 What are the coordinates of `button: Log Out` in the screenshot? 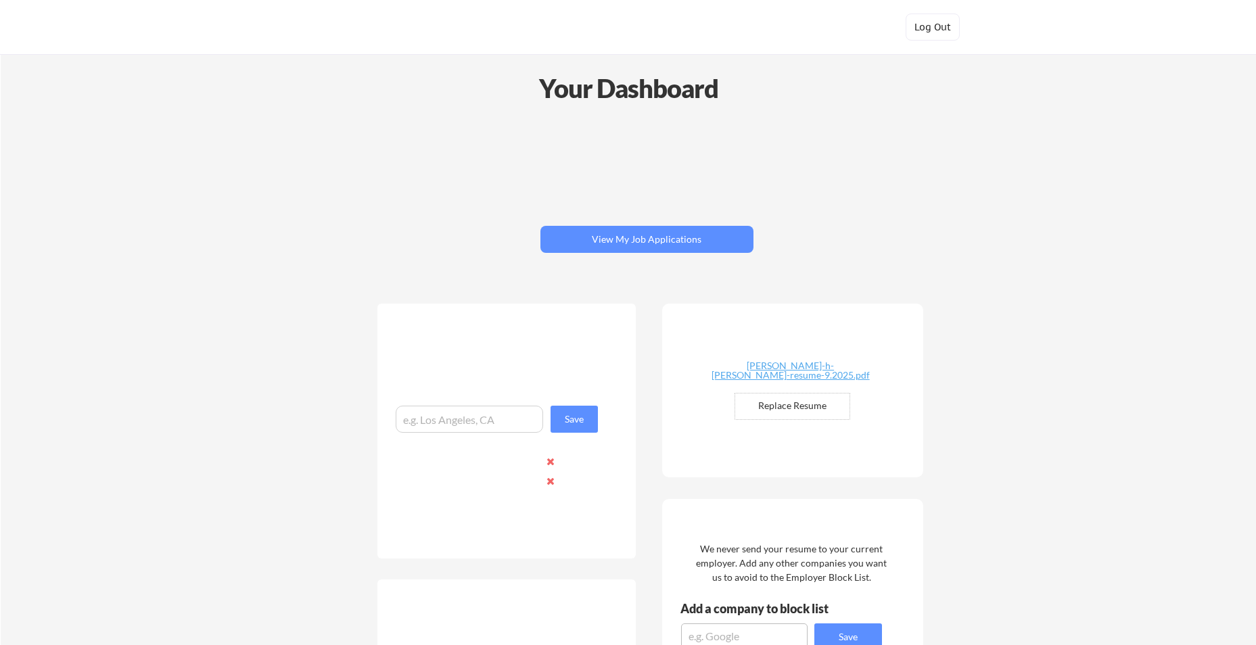 It's located at (933, 27).